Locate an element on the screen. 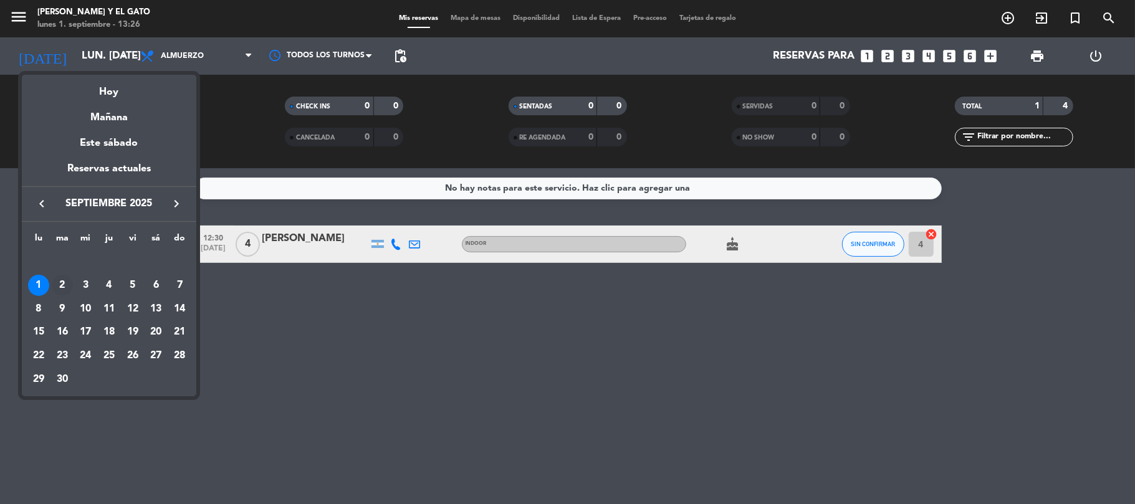  div: 22 is located at coordinates (39, 356).